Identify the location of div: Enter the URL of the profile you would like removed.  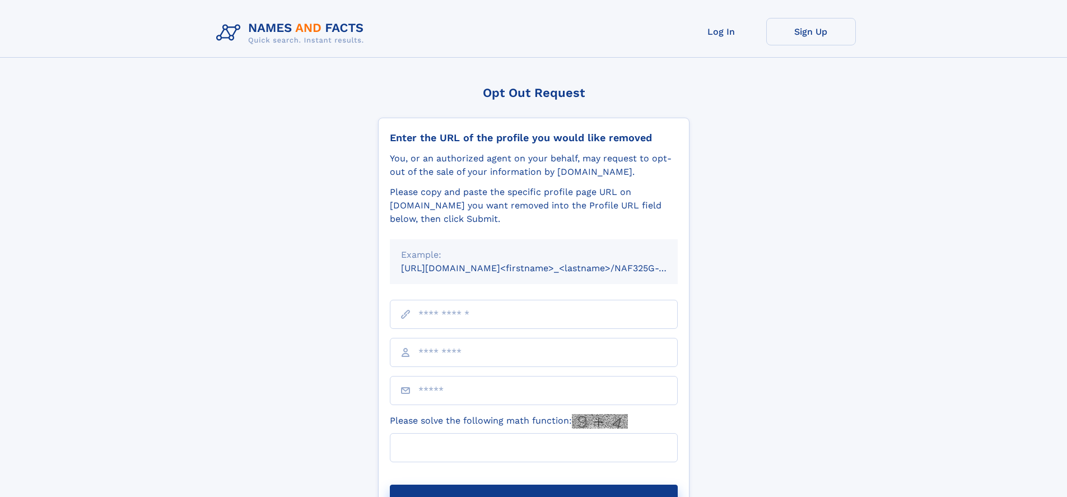
(534, 138).